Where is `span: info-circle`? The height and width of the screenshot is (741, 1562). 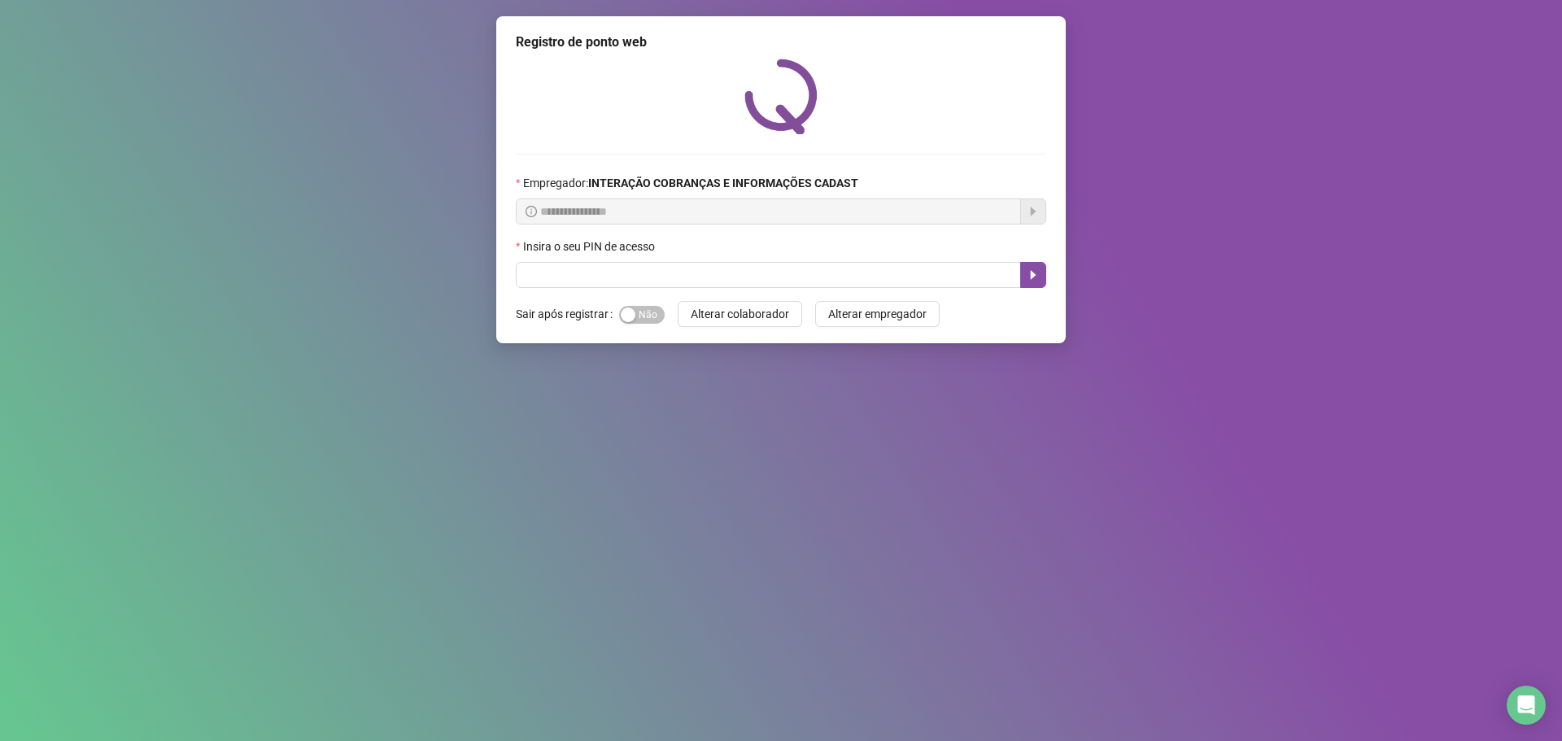 span: info-circle is located at coordinates (531, 212).